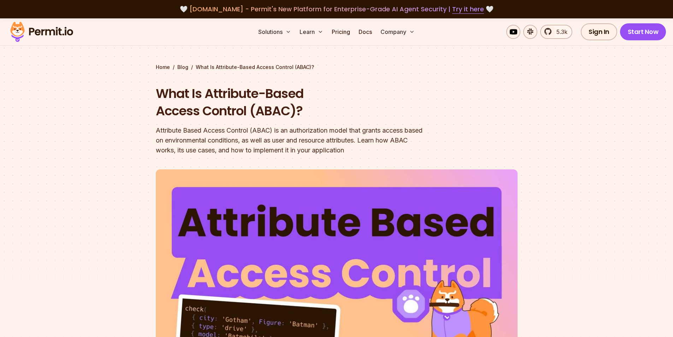  Describe the element at coordinates (292, 140) in the screenshot. I see `div: Attribute Based Access Control (ABAC) is an authorization model that grants access based on envir...` at that location.